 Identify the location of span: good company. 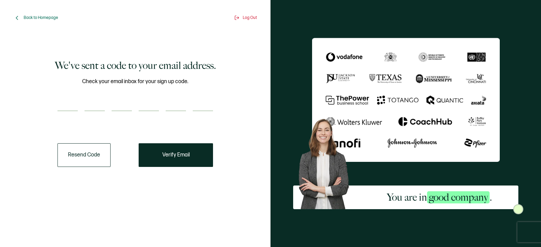
(458, 198).